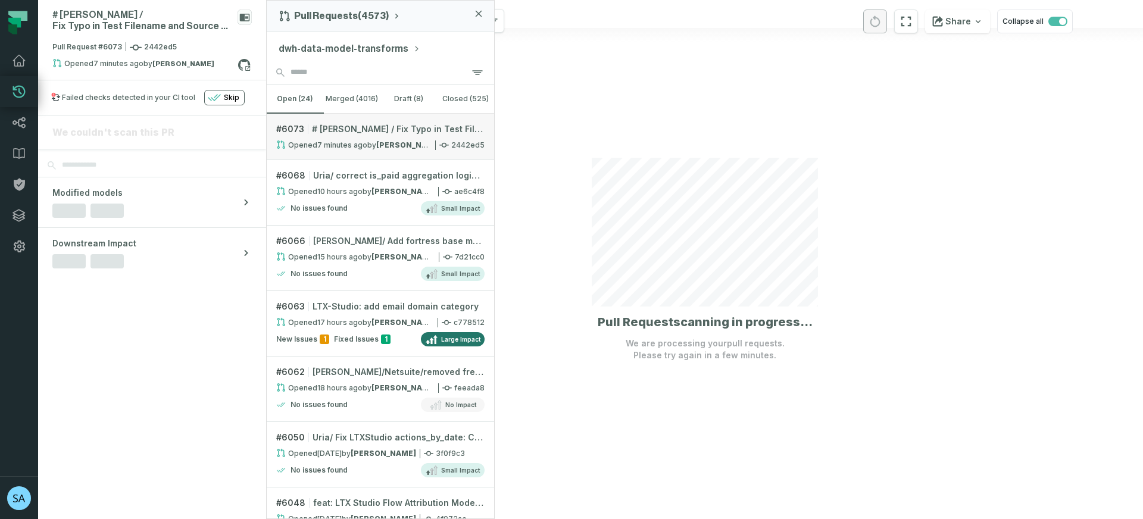 The height and width of the screenshot is (519, 1143). What do you see at coordinates (129, 98) in the screenshot?
I see `div: Failed checks detected in your CI tool` at bounding box center [129, 98].